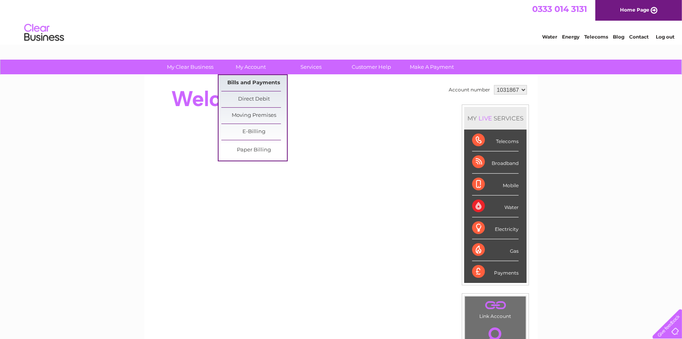  What do you see at coordinates (432, 67) in the screenshot?
I see `a: Make A Payment` at bounding box center [432, 67].